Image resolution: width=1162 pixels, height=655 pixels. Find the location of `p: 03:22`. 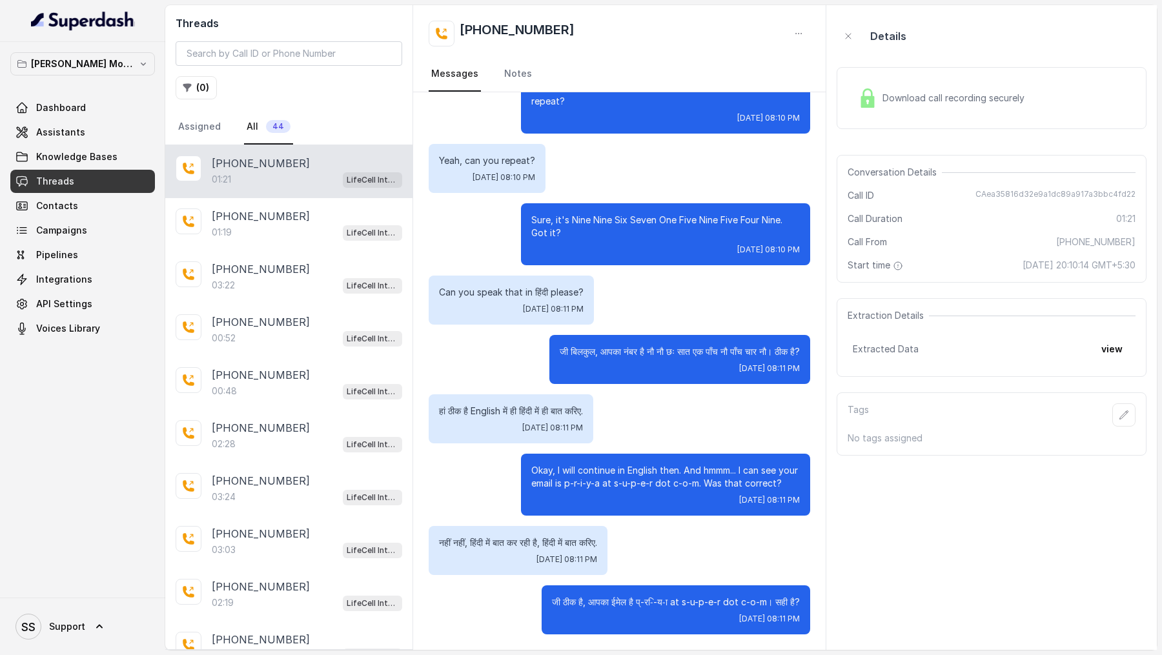

p: 03:22 is located at coordinates (223, 285).